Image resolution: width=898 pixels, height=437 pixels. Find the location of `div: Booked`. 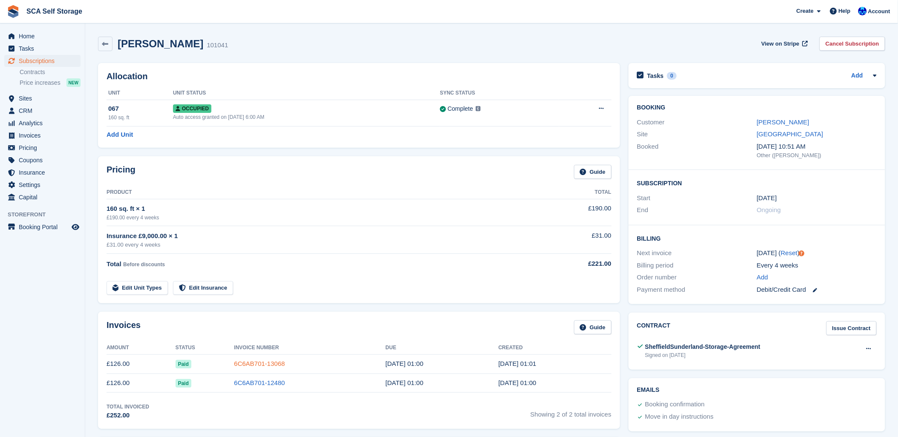

div: Booked is located at coordinates (697, 151).